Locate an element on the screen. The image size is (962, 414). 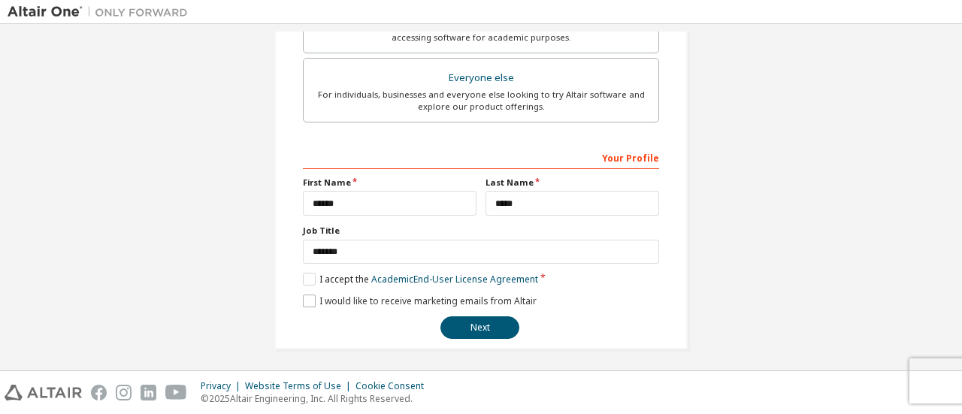
img: instagram.svg is located at coordinates (123, 392).